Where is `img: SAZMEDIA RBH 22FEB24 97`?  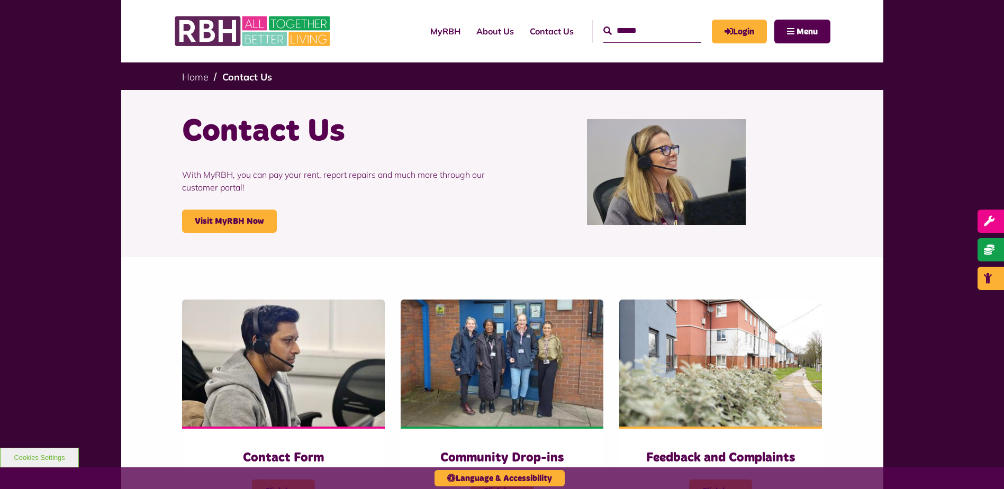 img: SAZMEDIA RBH 22FEB24 97 is located at coordinates (720, 363).